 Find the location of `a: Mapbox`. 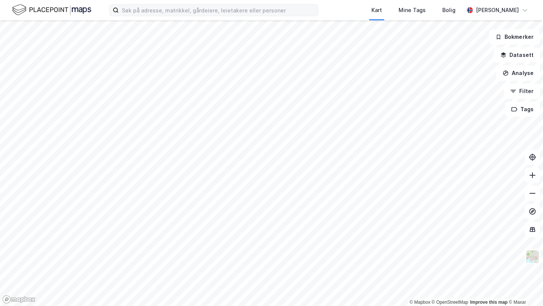

a: Mapbox is located at coordinates (420, 303).